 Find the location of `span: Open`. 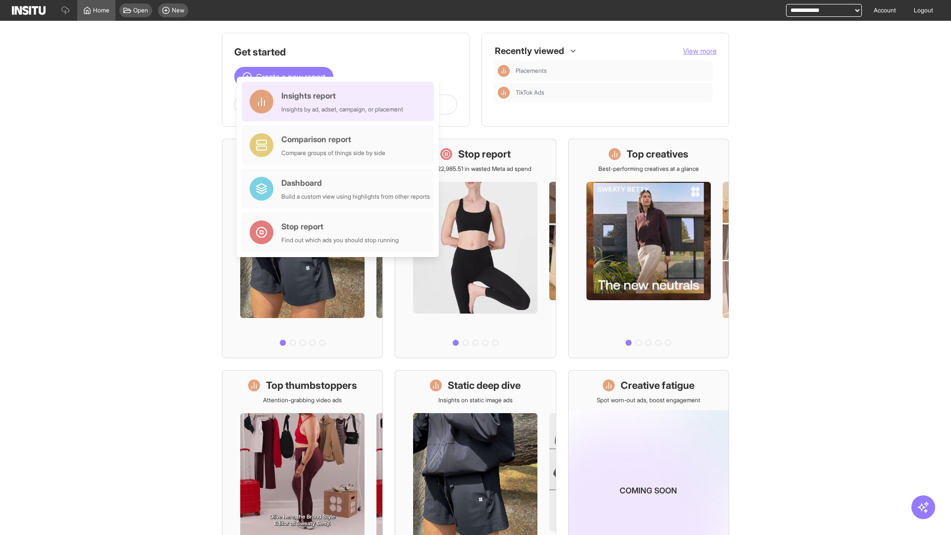

span: Open is located at coordinates (141, 10).